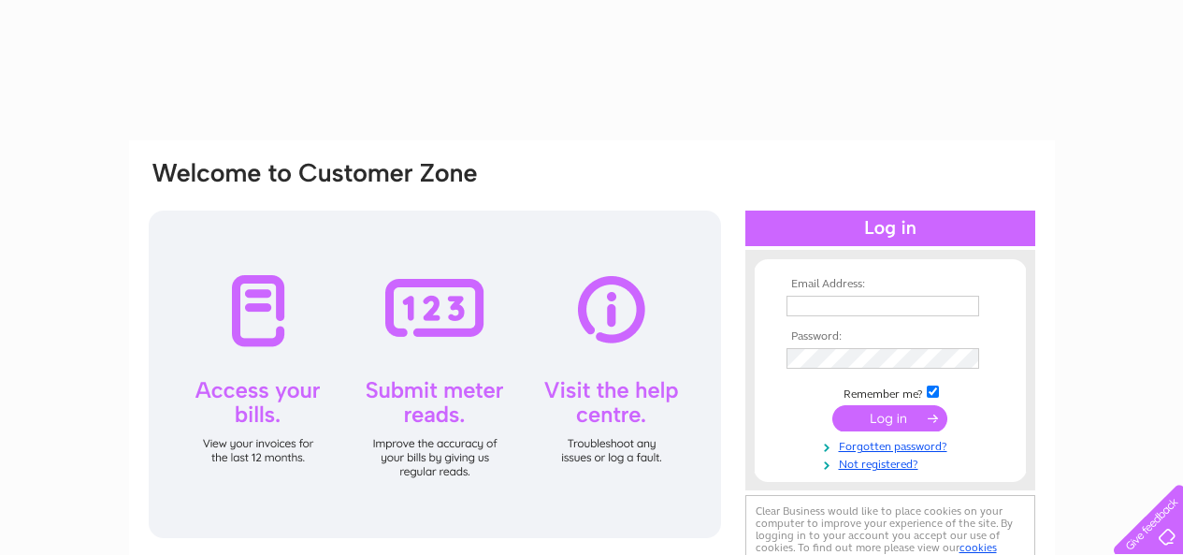 The image size is (1183, 555). Describe the element at coordinates (891, 284) in the screenshot. I see `th: Email Address:` at that location.